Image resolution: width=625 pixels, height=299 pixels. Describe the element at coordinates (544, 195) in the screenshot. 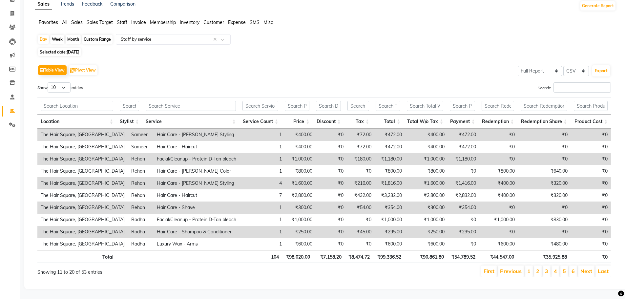

I see `td: ₹320.00` at that location.